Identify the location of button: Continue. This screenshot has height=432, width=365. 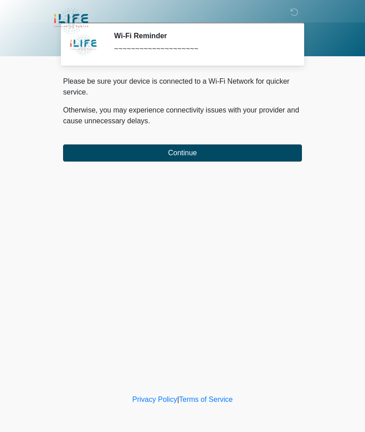
(182, 153).